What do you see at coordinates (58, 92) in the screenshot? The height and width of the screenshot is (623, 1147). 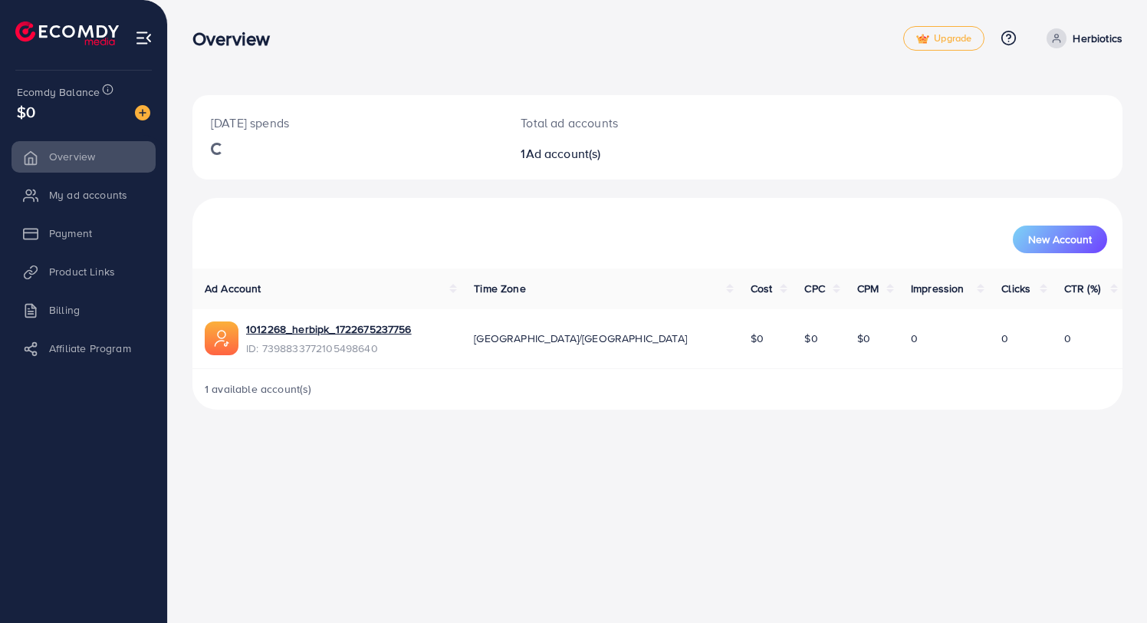 I see `span: Ecomdy Balance` at bounding box center [58, 92].